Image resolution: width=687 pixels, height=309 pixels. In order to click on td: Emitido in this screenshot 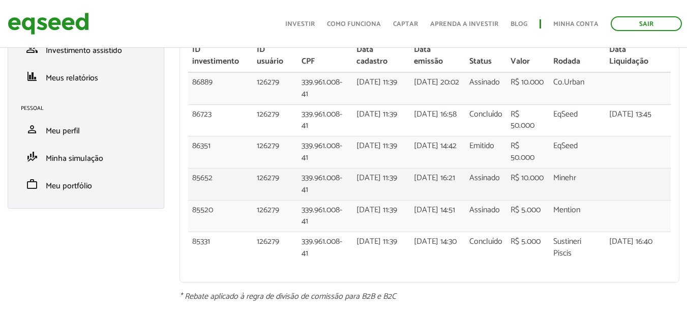, I will do `click(486, 152)`.